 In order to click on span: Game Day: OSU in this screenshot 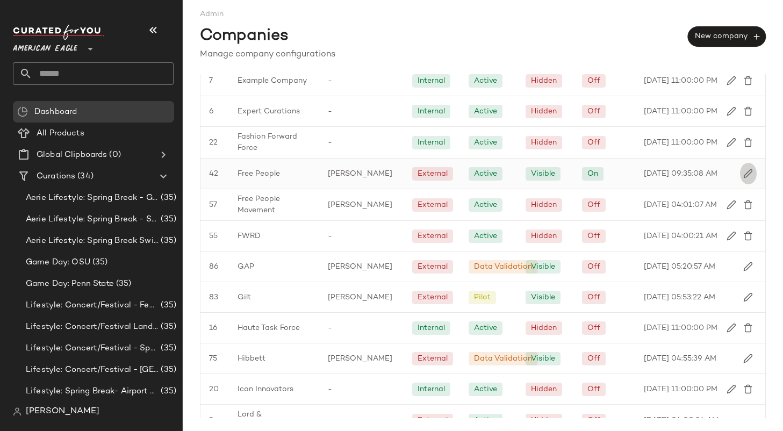, I will do `click(58, 262)`.